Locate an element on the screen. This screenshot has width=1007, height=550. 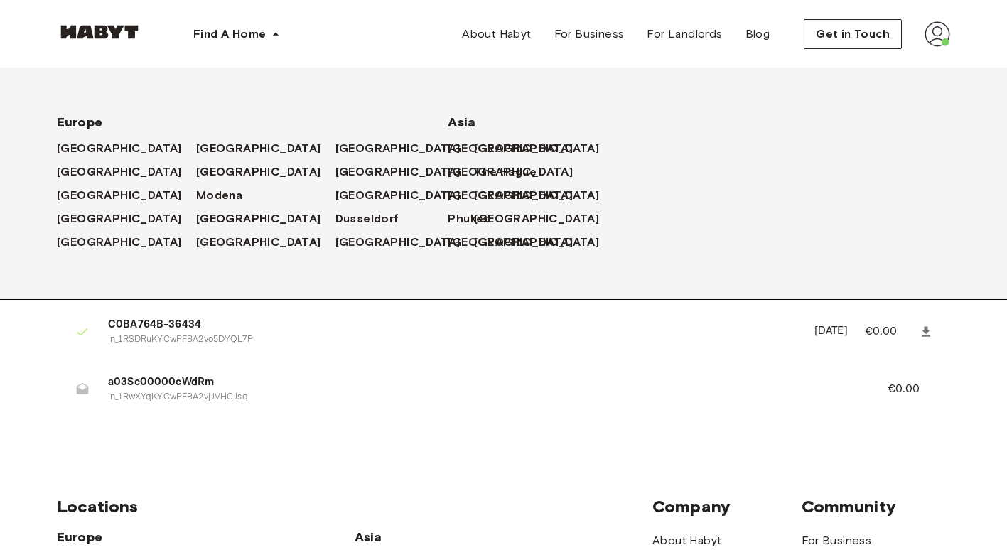
p: in_1RSDRuKYCwPFBA2vo5DYQL7P is located at coordinates (453, 340).